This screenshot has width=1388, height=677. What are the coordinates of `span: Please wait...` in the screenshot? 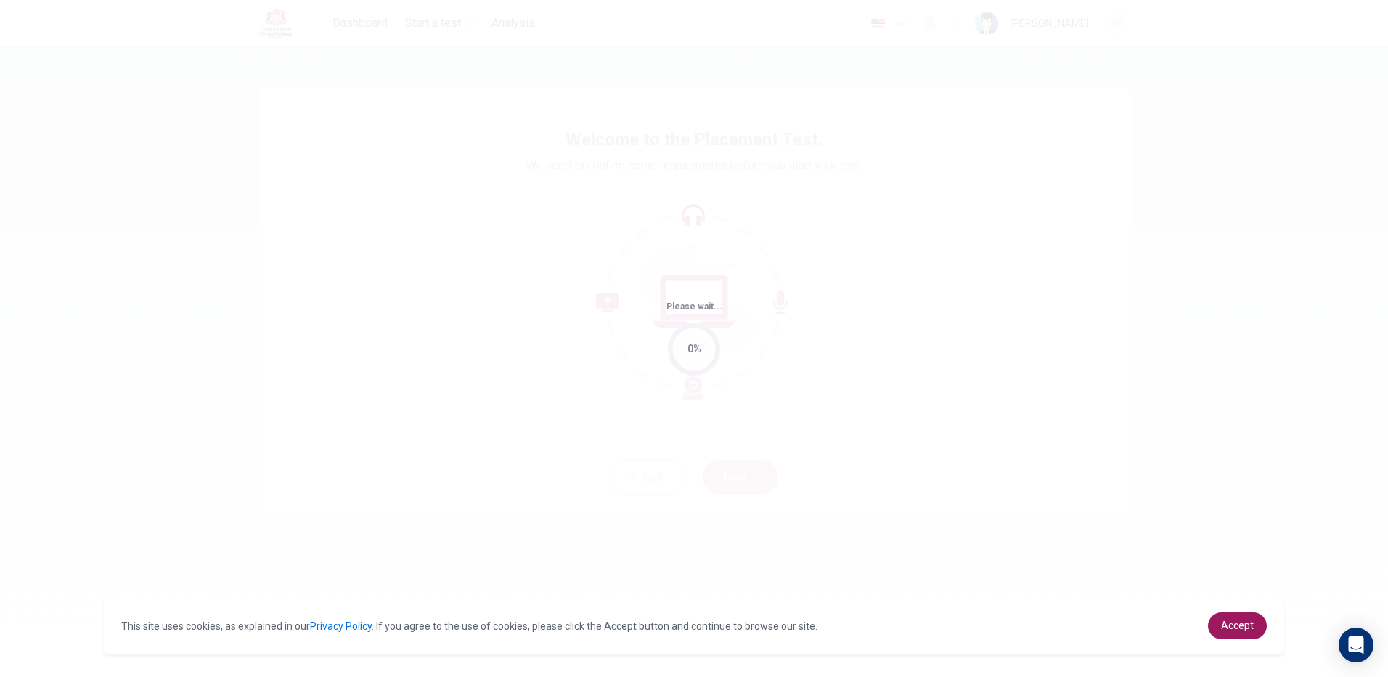 It's located at (694, 306).